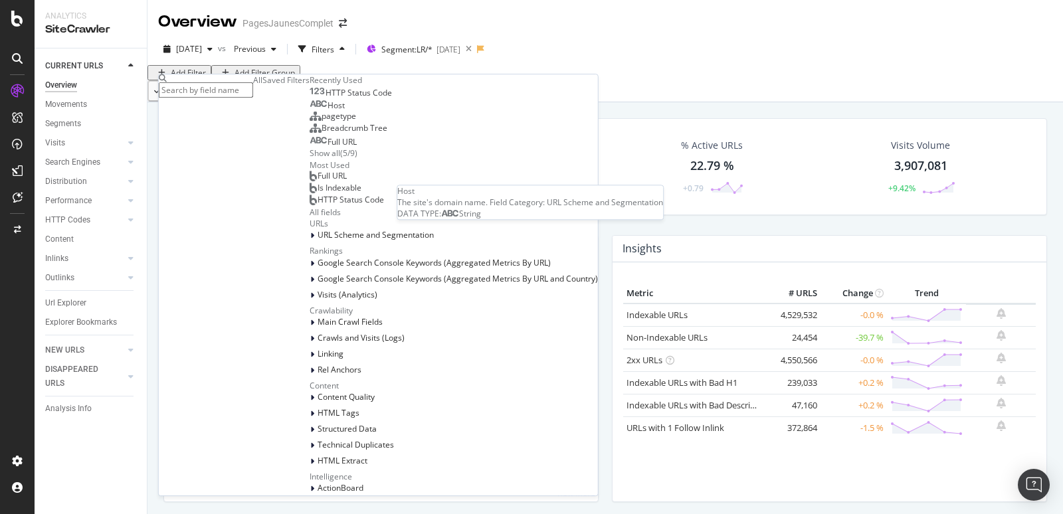 This screenshot has height=514, width=1063. Describe the element at coordinates (355, 444) in the screenshot. I see `span: Technical Duplicates` at that location.